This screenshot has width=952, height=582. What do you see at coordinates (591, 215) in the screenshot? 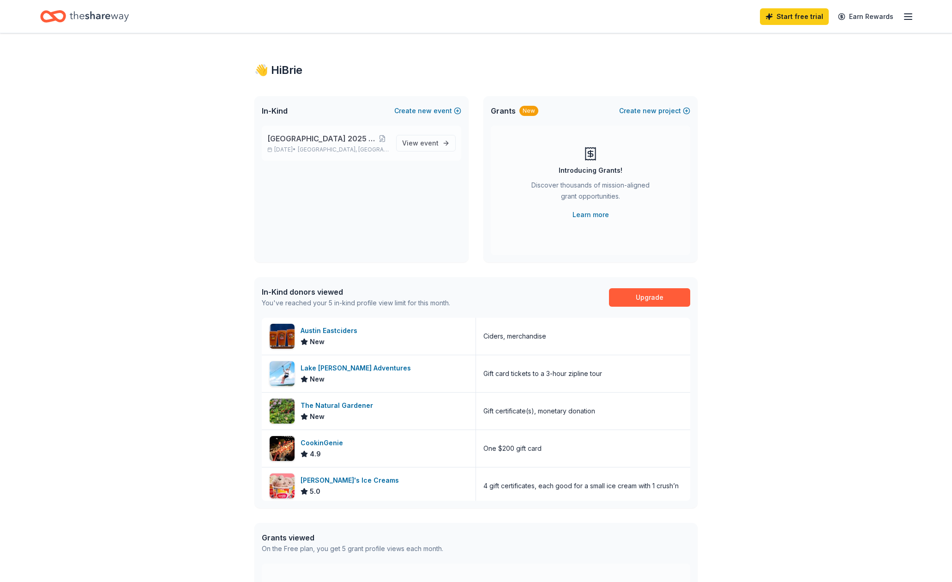
I see `a: Learn more` at bounding box center [591, 215].